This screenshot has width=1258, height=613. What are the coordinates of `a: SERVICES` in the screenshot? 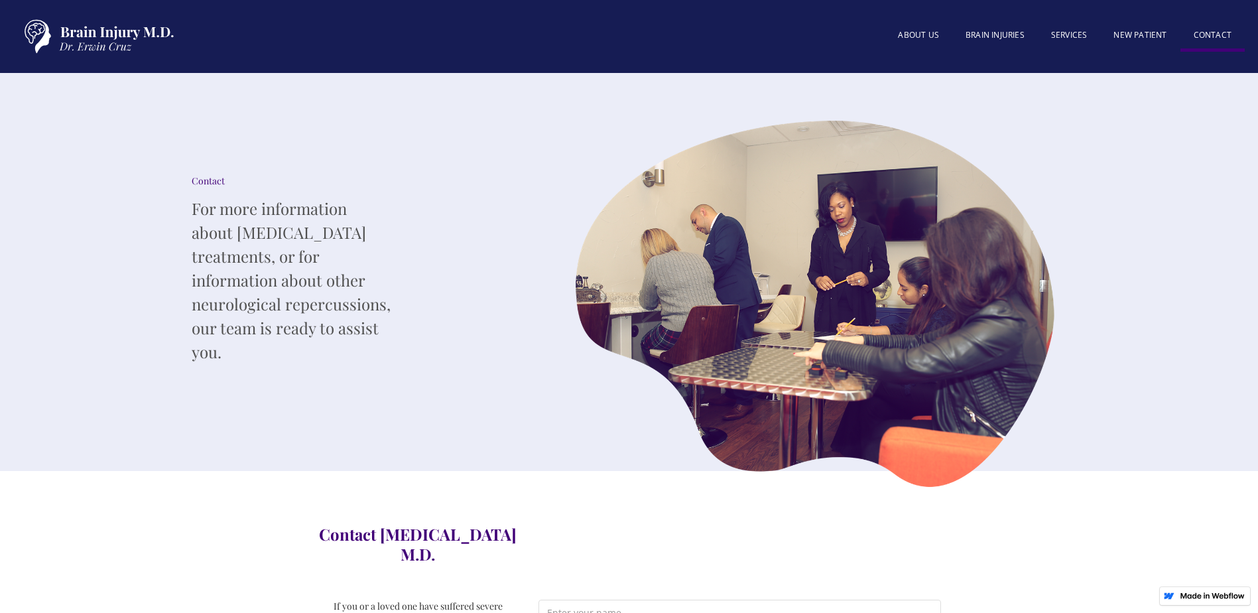 It's located at (1069, 35).